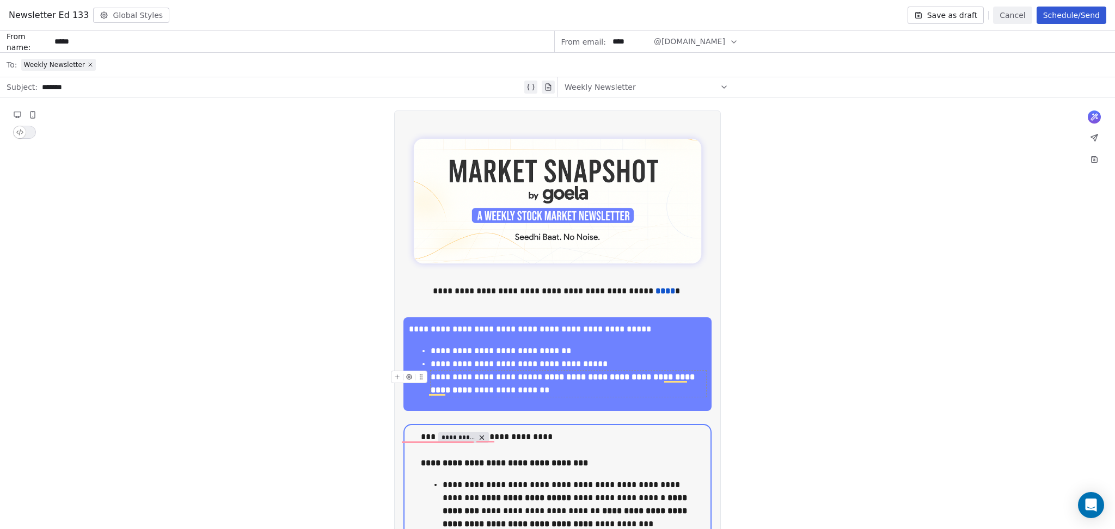 This screenshot has height=529, width=1115. I want to click on div: Open Intercom Messenger, so click(1091, 505).